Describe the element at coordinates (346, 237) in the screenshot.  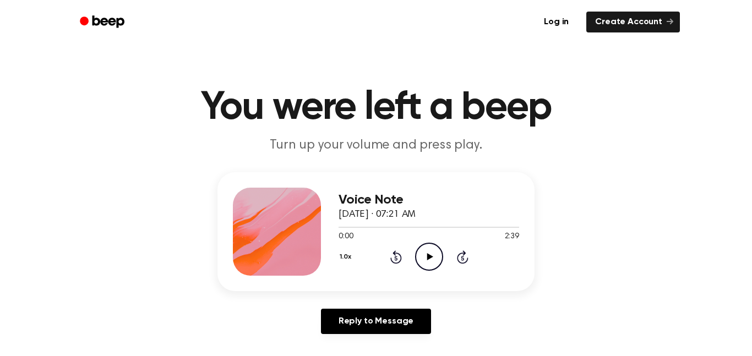
I see `span: 0:00` at that location.